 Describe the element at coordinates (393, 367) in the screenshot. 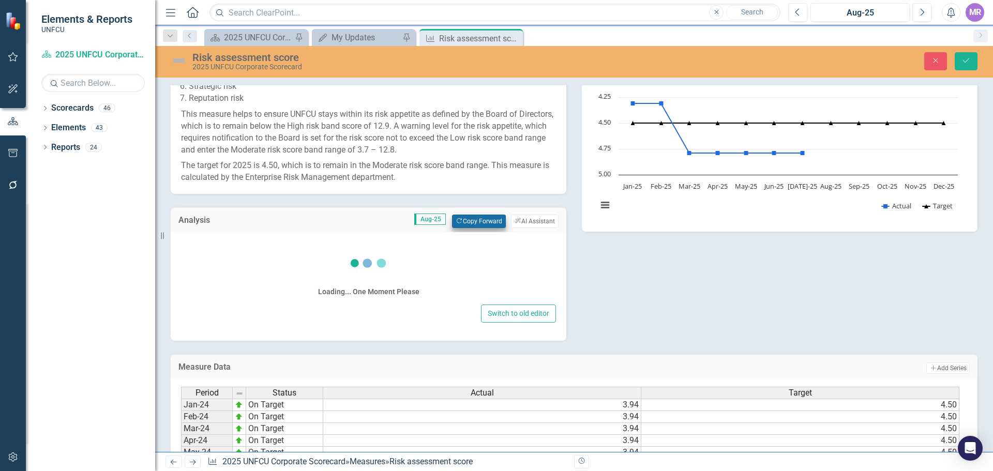

I see `h3: Measure Data` at that location.